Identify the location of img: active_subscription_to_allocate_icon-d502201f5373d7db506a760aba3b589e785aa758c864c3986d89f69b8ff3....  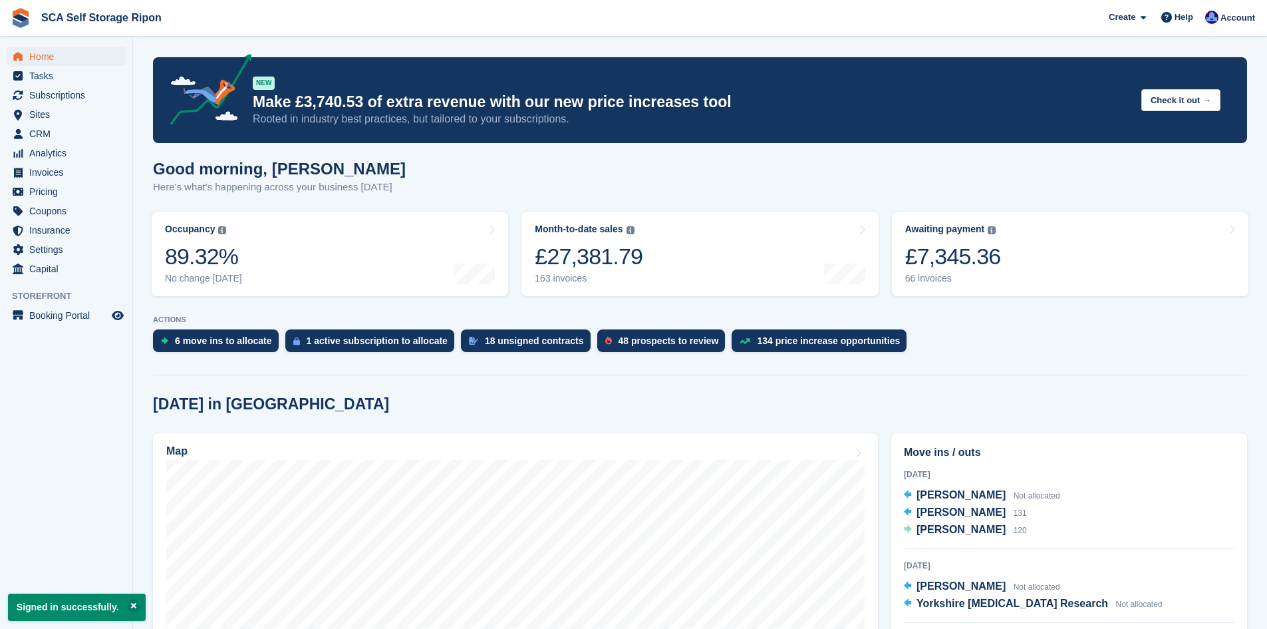
(297, 341).